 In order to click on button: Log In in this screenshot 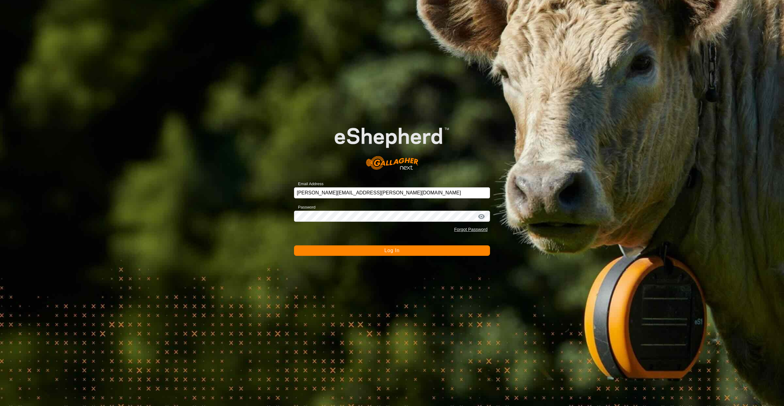, I will do `click(392, 251)`.